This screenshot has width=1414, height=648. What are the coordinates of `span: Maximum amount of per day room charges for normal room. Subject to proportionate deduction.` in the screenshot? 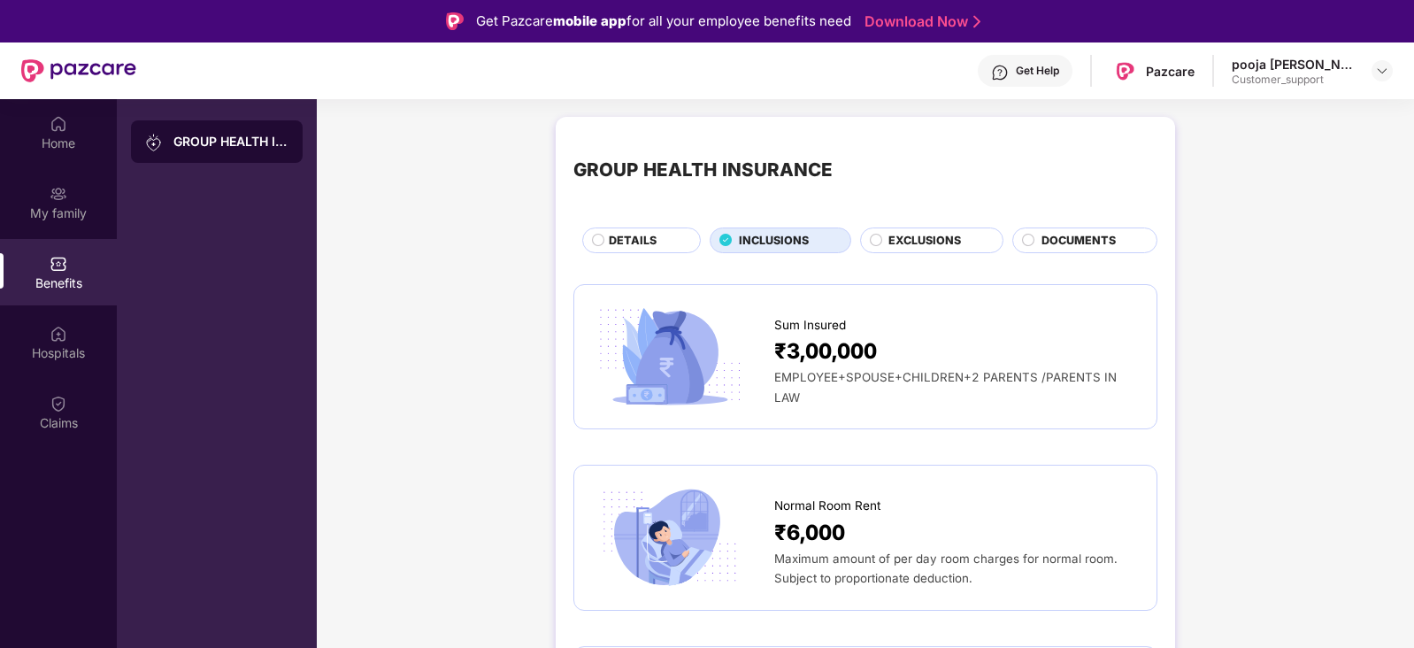 It's located at (946, 568).